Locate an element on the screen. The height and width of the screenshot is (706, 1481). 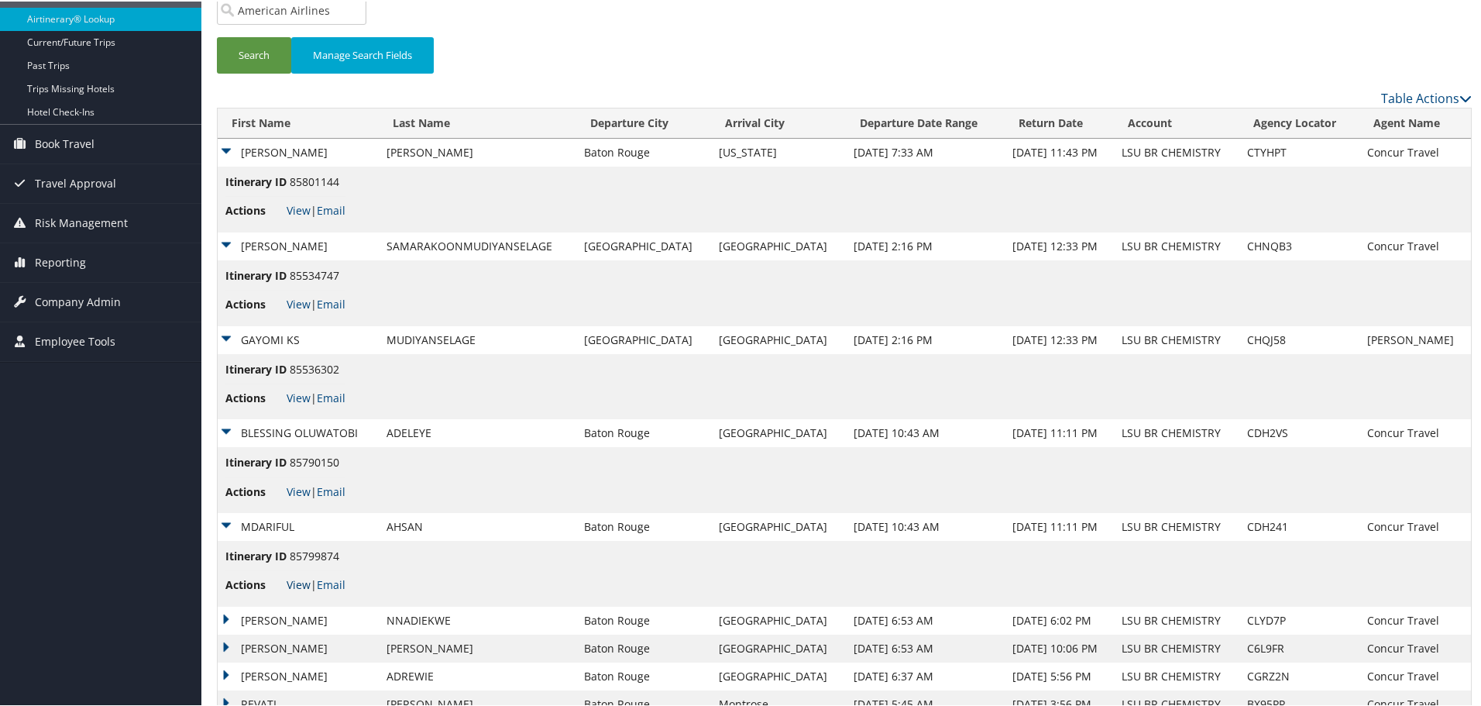
span: 85790150 is located at coordinates (315, 460).